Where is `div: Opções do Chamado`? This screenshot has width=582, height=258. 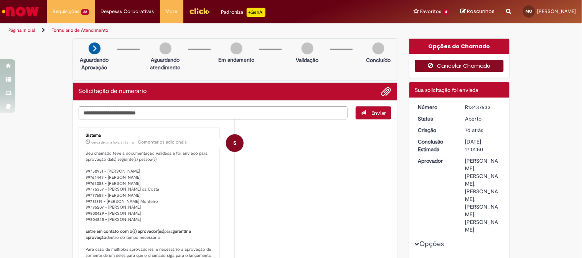
div: Opções do Chamado is located at coordinates (459, 46).